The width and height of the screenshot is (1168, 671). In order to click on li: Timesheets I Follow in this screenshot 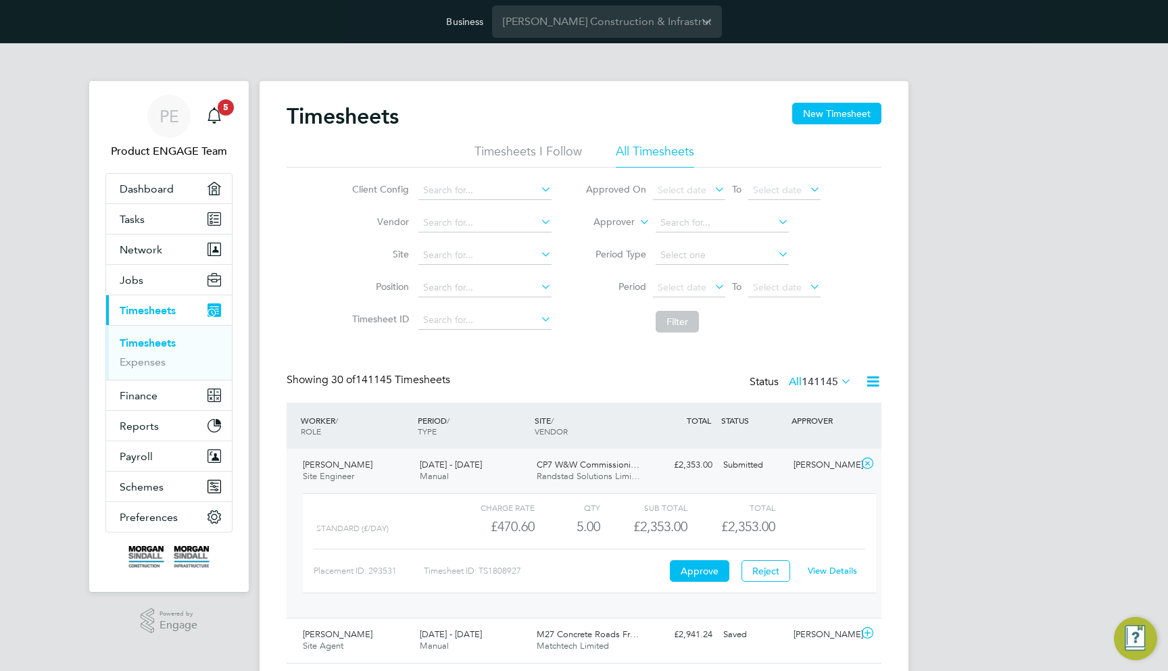, I will do `click(528, 155)`.